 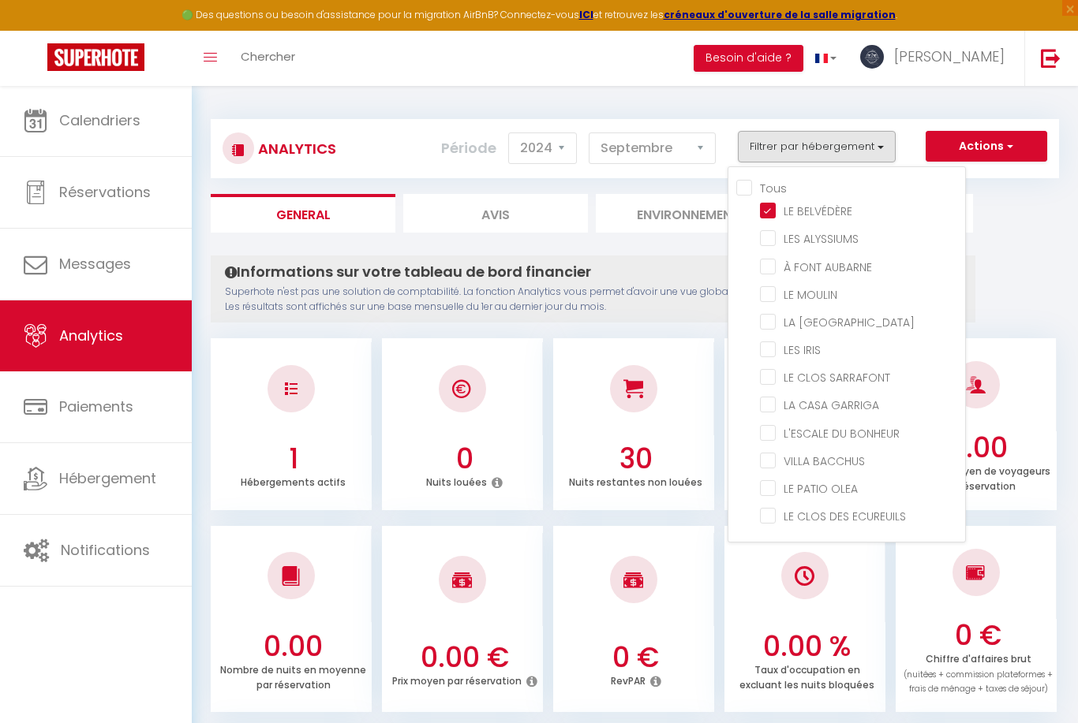 I want to click on strong: créneaux d'ouverture de la salle migration, so click(x=779, y=14).